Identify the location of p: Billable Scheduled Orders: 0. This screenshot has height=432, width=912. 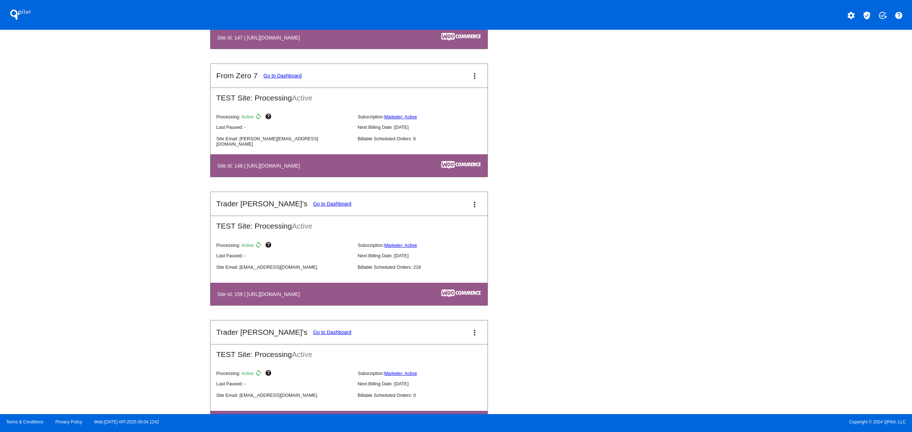
(426, 395).